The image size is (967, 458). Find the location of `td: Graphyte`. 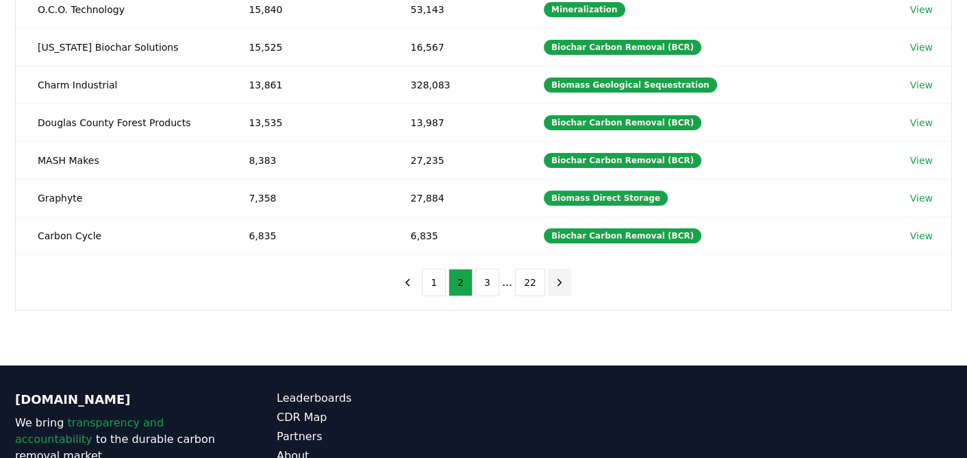

td: Graphyte is located at coordinates (121, 197).